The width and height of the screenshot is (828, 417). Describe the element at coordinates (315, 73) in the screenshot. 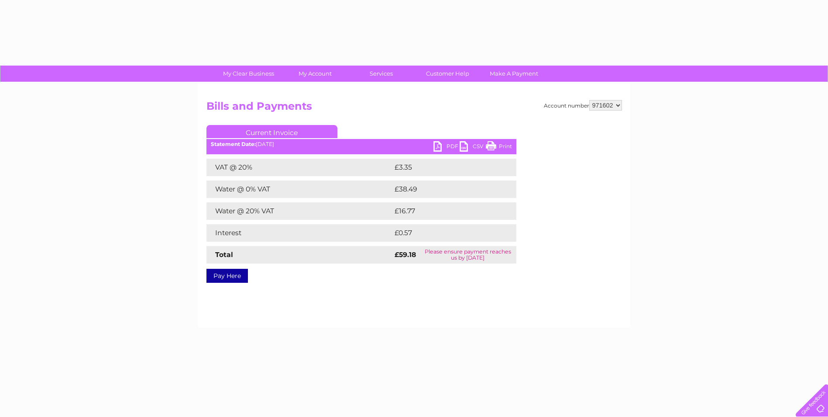

I see `a: My Account` at that location.